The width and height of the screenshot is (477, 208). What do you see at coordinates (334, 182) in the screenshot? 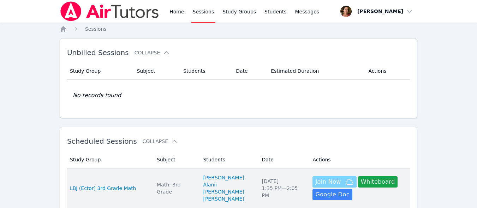
I see `button: Join Now` at bounding box center [334, 182].